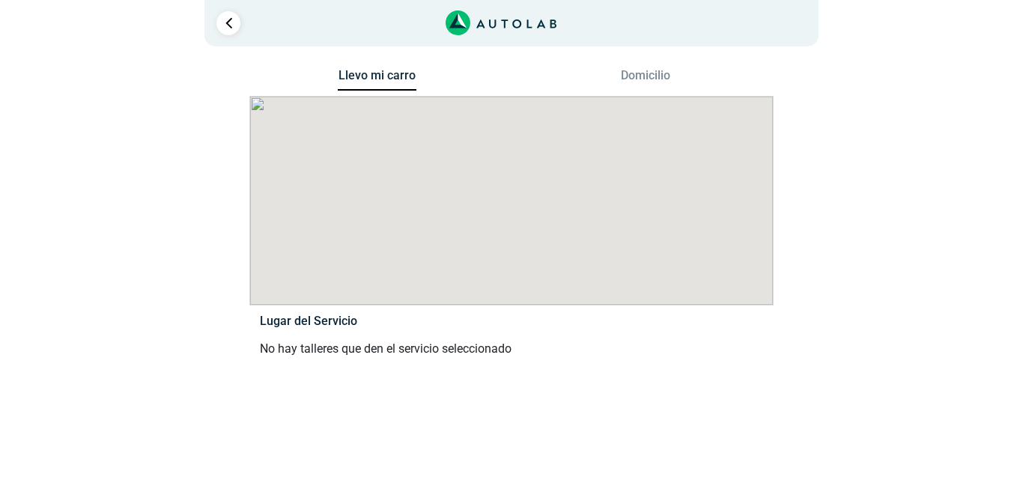  What do you see at coordinates (377, 79) in the screenshot?
I see `button: Llevo mi carro` at bounding box center [377, 79].